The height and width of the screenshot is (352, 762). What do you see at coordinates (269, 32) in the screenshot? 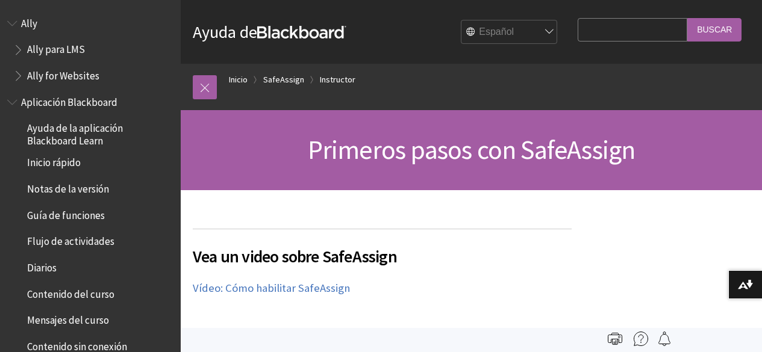
I see `a: Ayuda deBlackboard` at bounding box center [269, 32].